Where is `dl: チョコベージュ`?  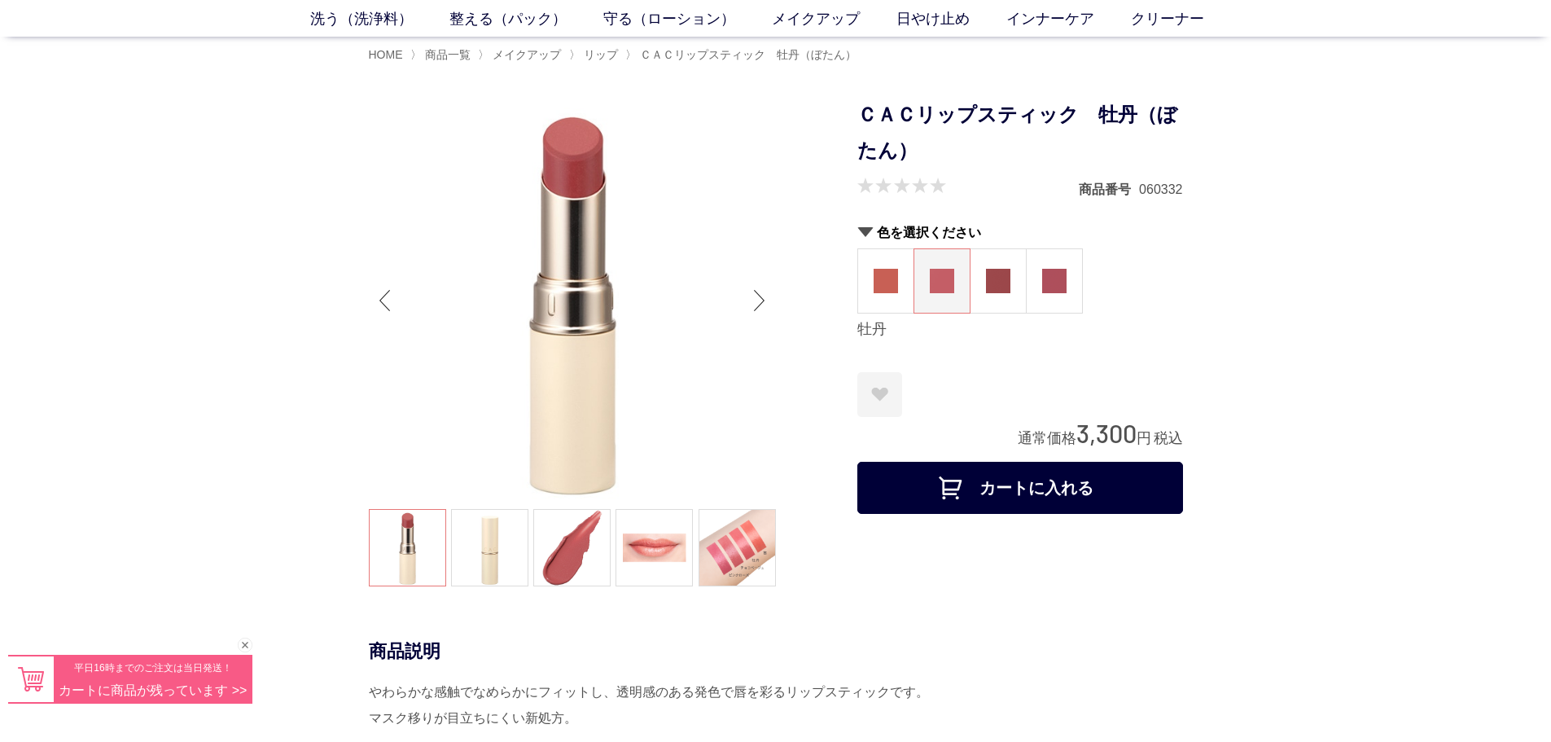
dl: チョコベージュ is located at coordinates (998, 281).